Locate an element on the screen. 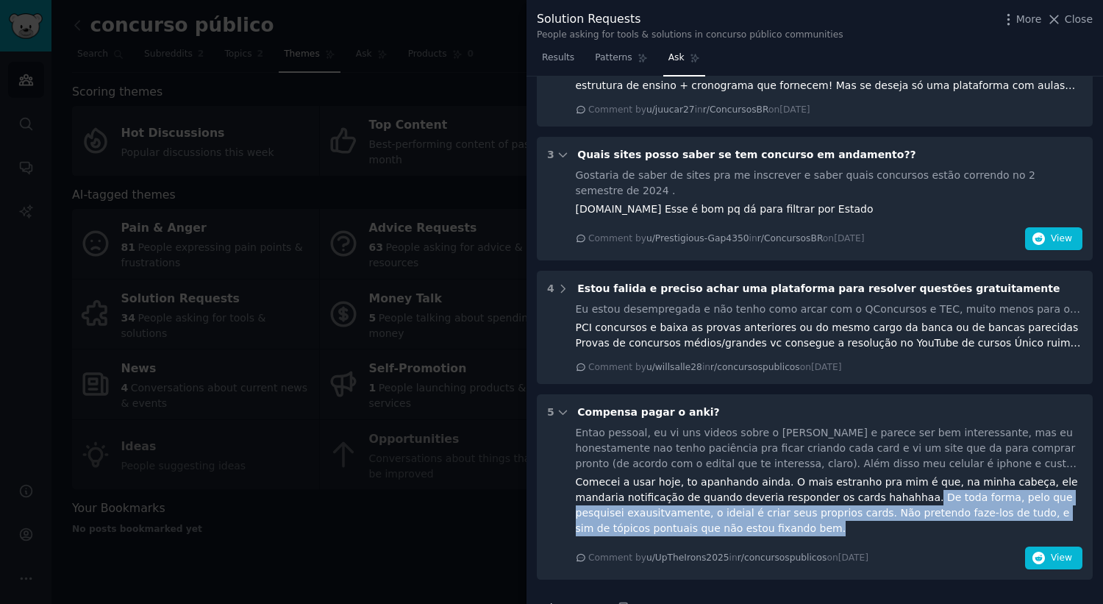 The image size is (1103, 604). div: Solution Requests is located at coordinates (690, 19).